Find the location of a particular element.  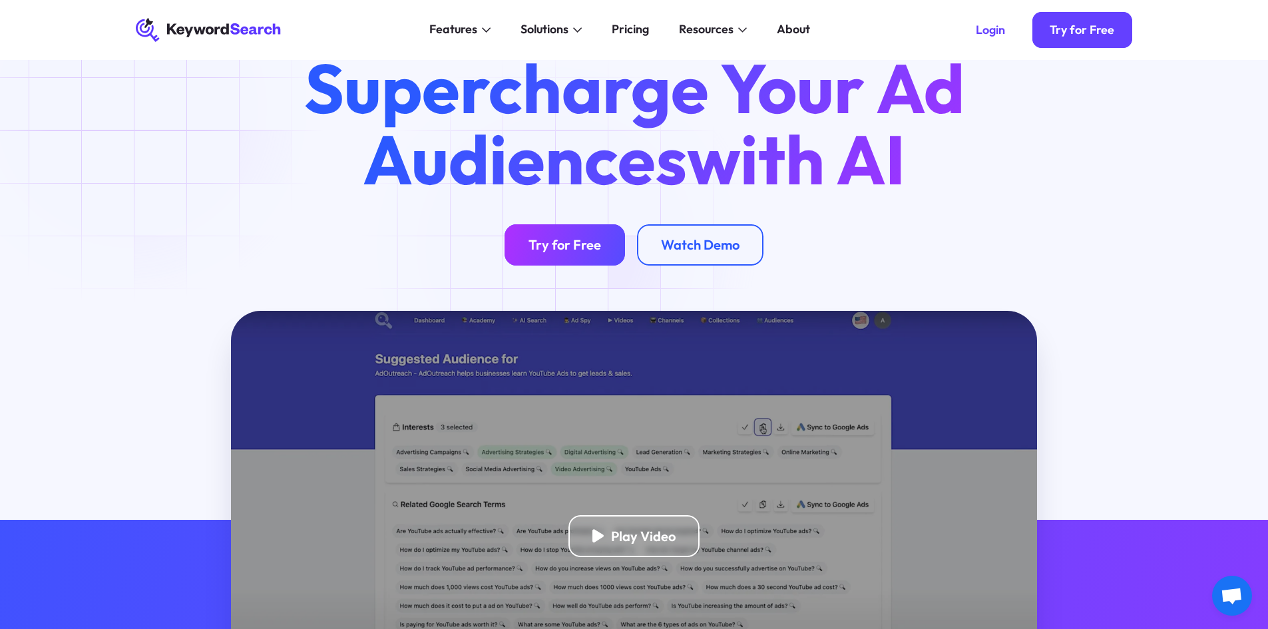

div: Resources is located at coordinates (706, 29).